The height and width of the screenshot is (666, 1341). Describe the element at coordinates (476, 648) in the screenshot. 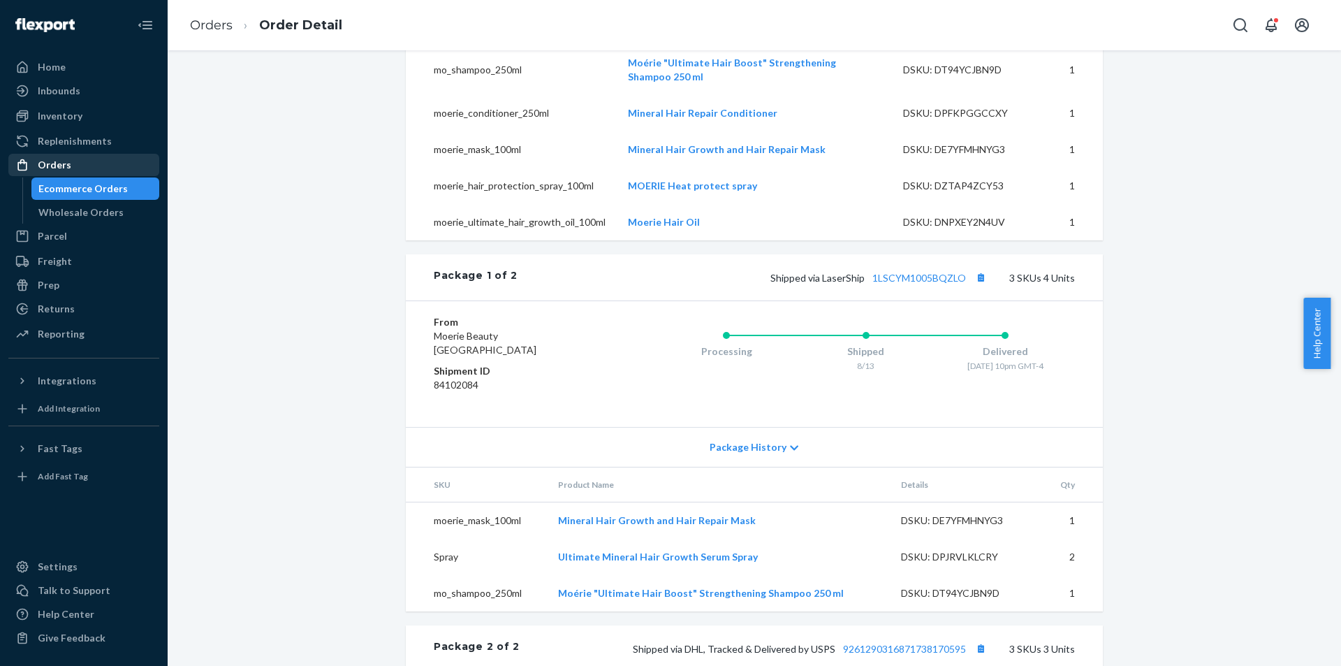

I see `div: Package 2 of 2` at that location.